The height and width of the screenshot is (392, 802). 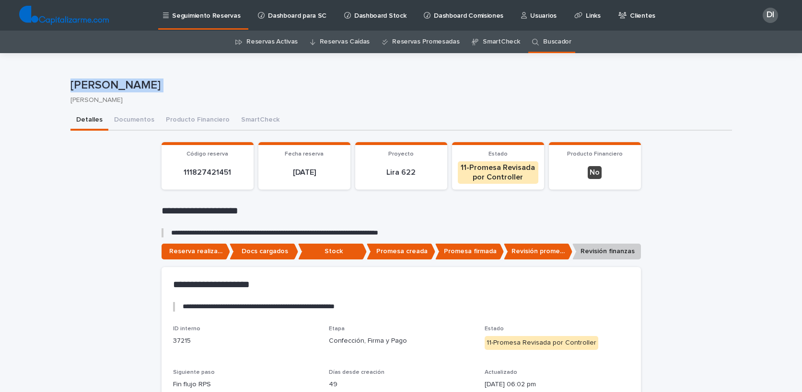 I want to click on p: Fin flujo RPS, so click(x=245, y=385).